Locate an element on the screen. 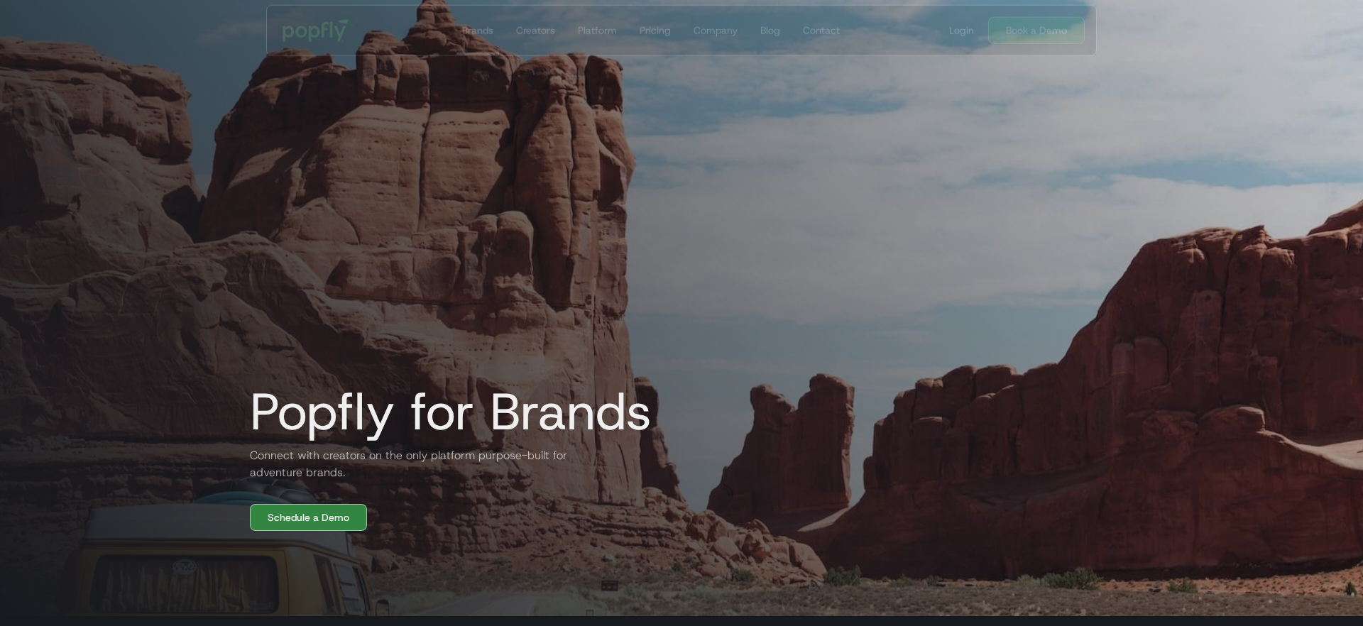 This screenshot has width=1363, height=626. div: Brands is located at coordinates (478, 31).